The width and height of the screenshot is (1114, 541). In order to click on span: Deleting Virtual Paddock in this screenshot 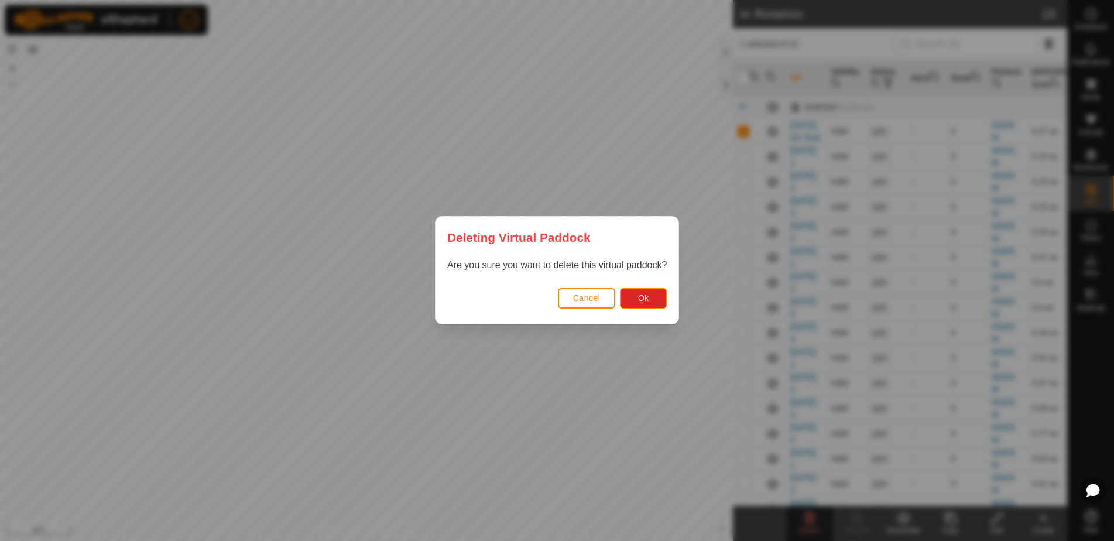, I will do `click(519, 237)`.